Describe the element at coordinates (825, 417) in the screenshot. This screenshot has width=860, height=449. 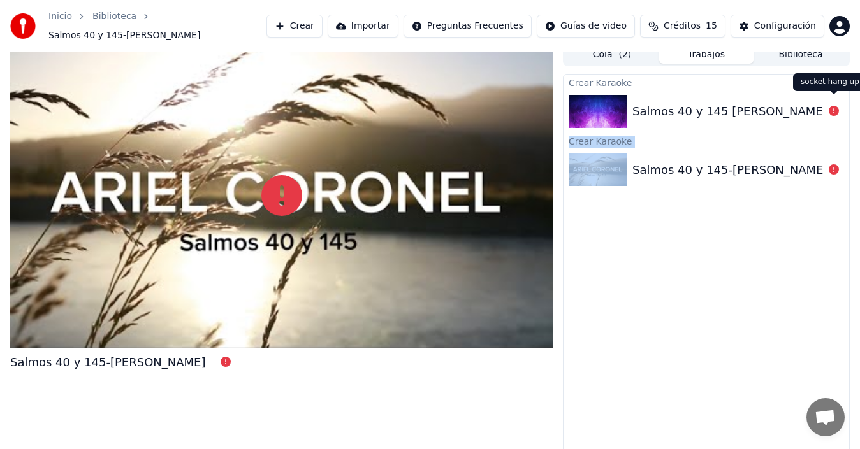
I see `div: Chat abierto` at that location.